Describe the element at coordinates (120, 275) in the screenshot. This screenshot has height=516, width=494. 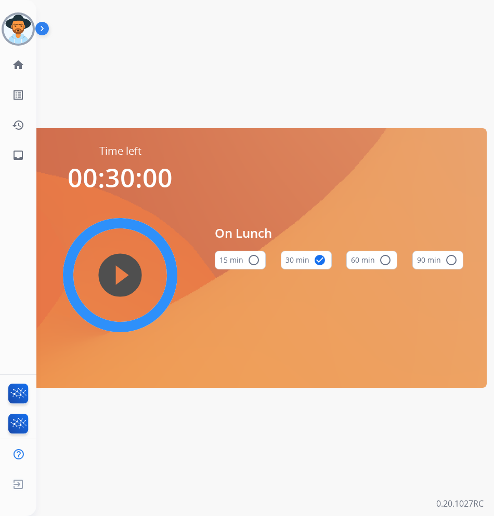
I see `mat-icon: play_circle_filled` at that location.